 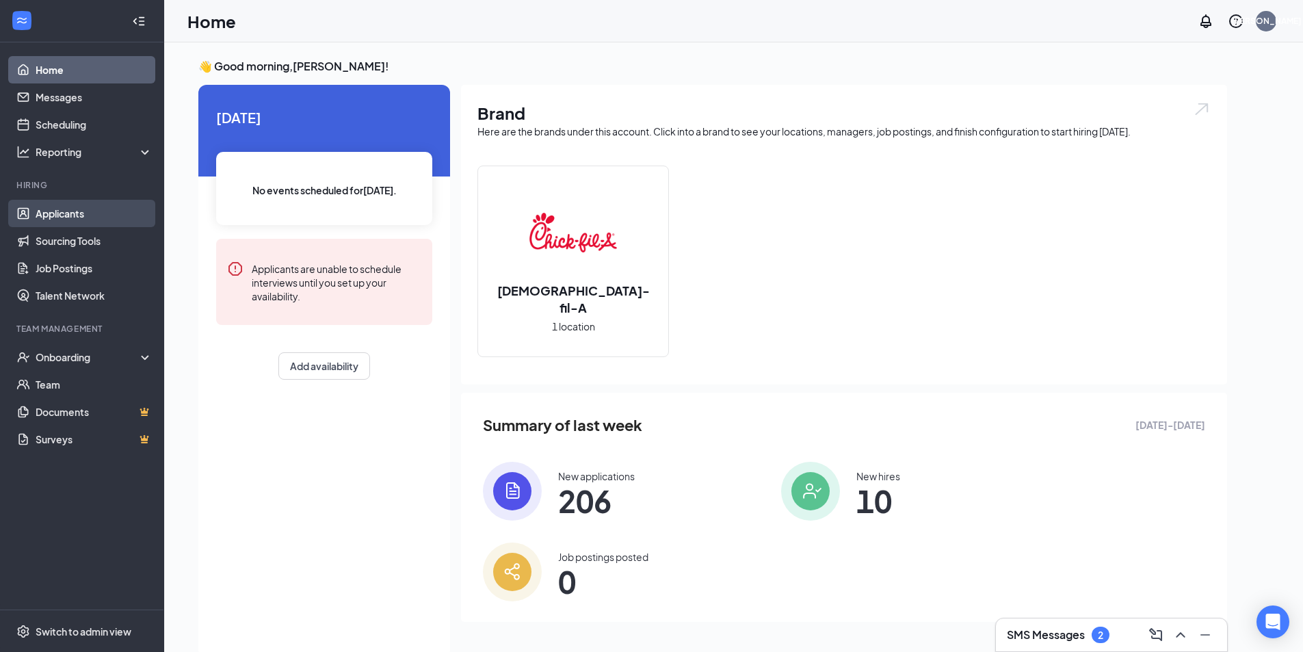 I want to click on svg: ComposeMessage, so click(x=1156, y=635).